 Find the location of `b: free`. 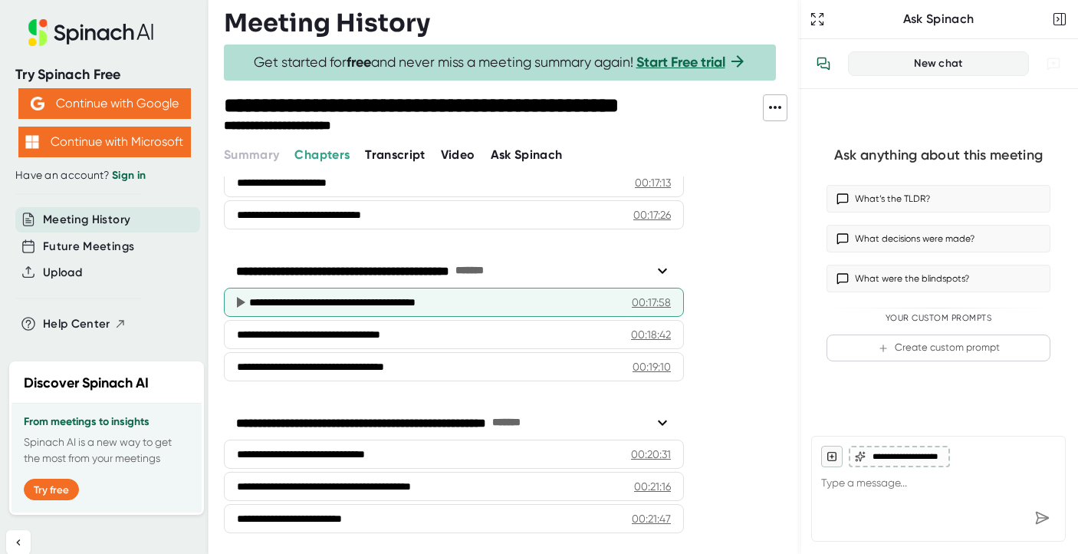

b: free is located at coordinates (359, 62).